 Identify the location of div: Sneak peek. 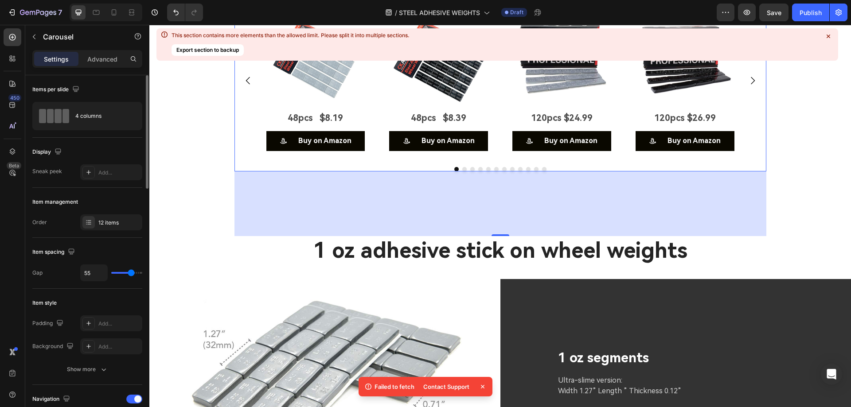
(47, 171).